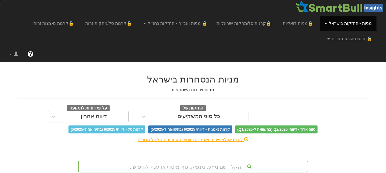  What do you see at coordinates (175, 23) in the screenshot?
I see `a: 🔒 מניות ואג״ח - החזקות בחו״ל` at bounding box center [175, 23].